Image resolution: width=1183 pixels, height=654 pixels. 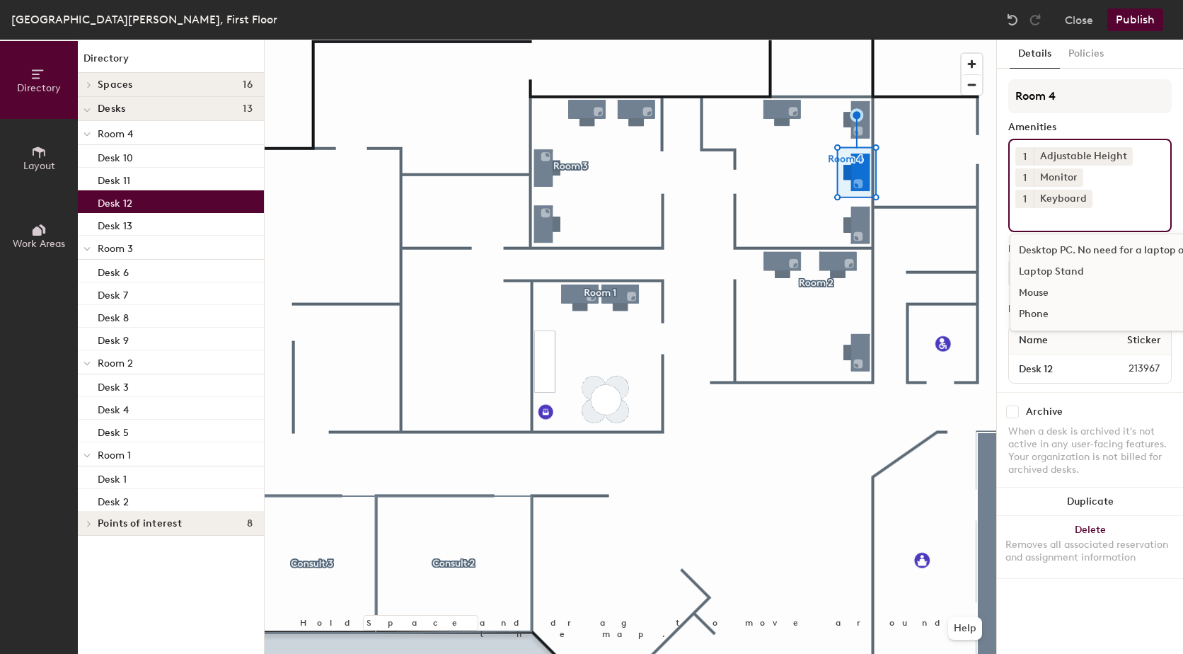 What do you see at coordinates (1059, 178) in the screenshot?
I see `div: Monitor` at bounding box center [1059, 178].